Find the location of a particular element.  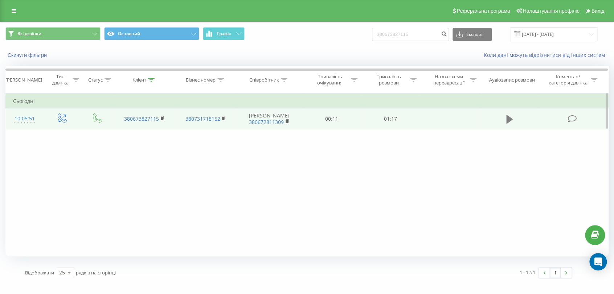

div: Аудіозапис розмови is located at coordinates (511, 80).